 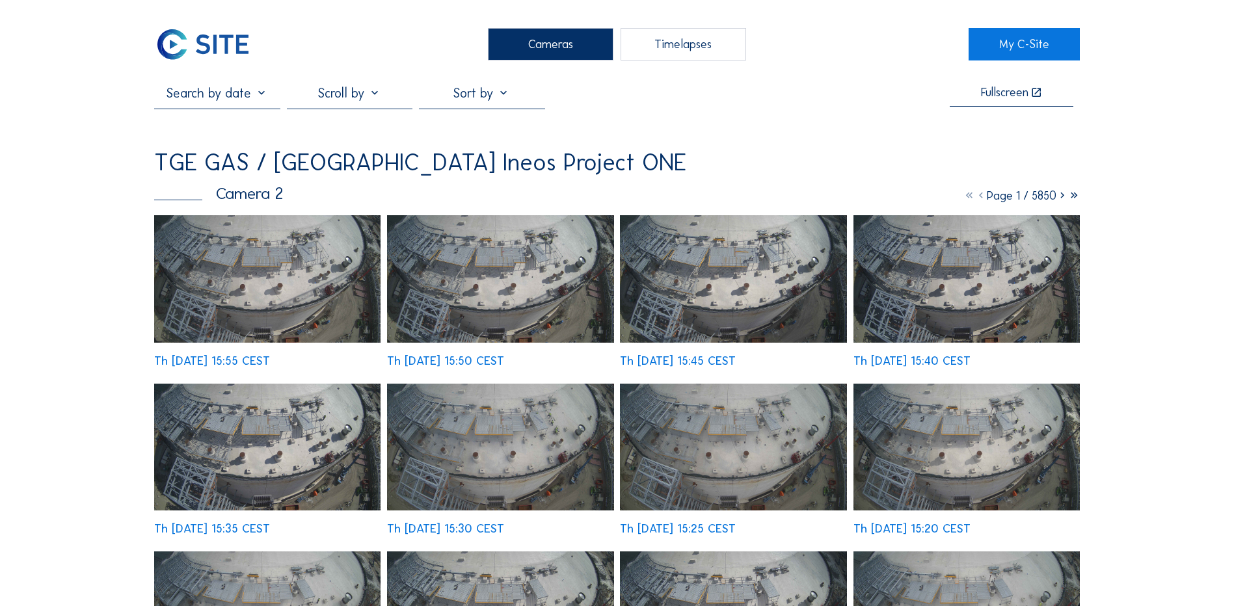 I want to click on img: image_52710553, so click(x=500, y=279).